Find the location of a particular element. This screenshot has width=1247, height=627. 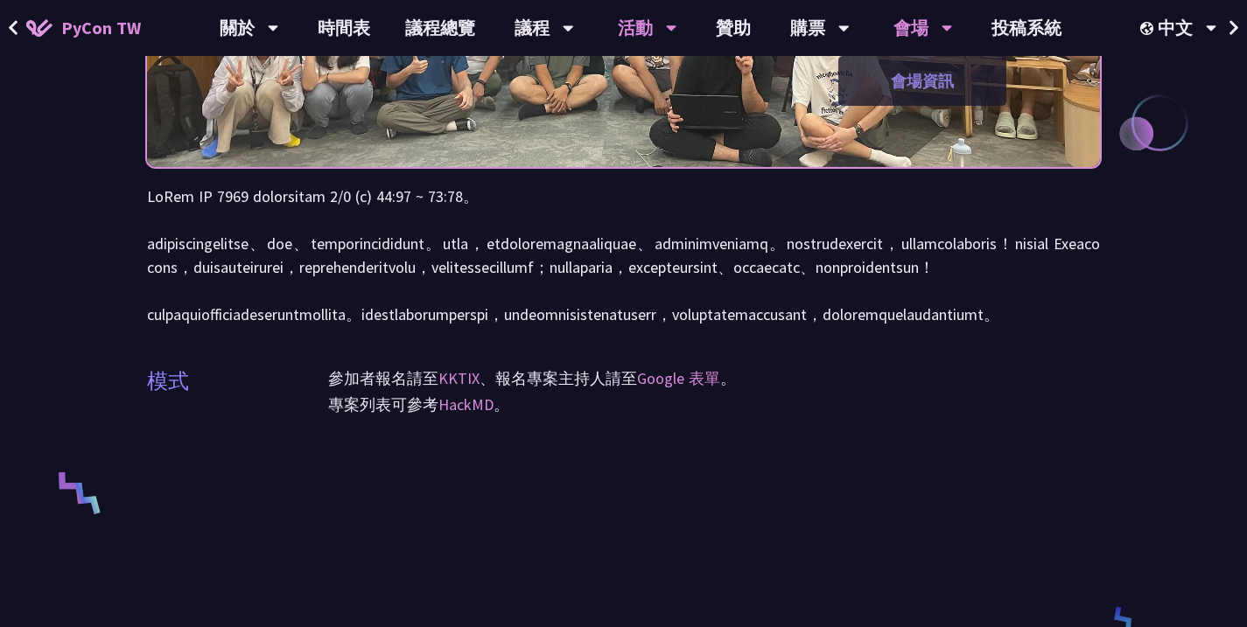

a: Google 表單 is located at coordinates (678, 378).